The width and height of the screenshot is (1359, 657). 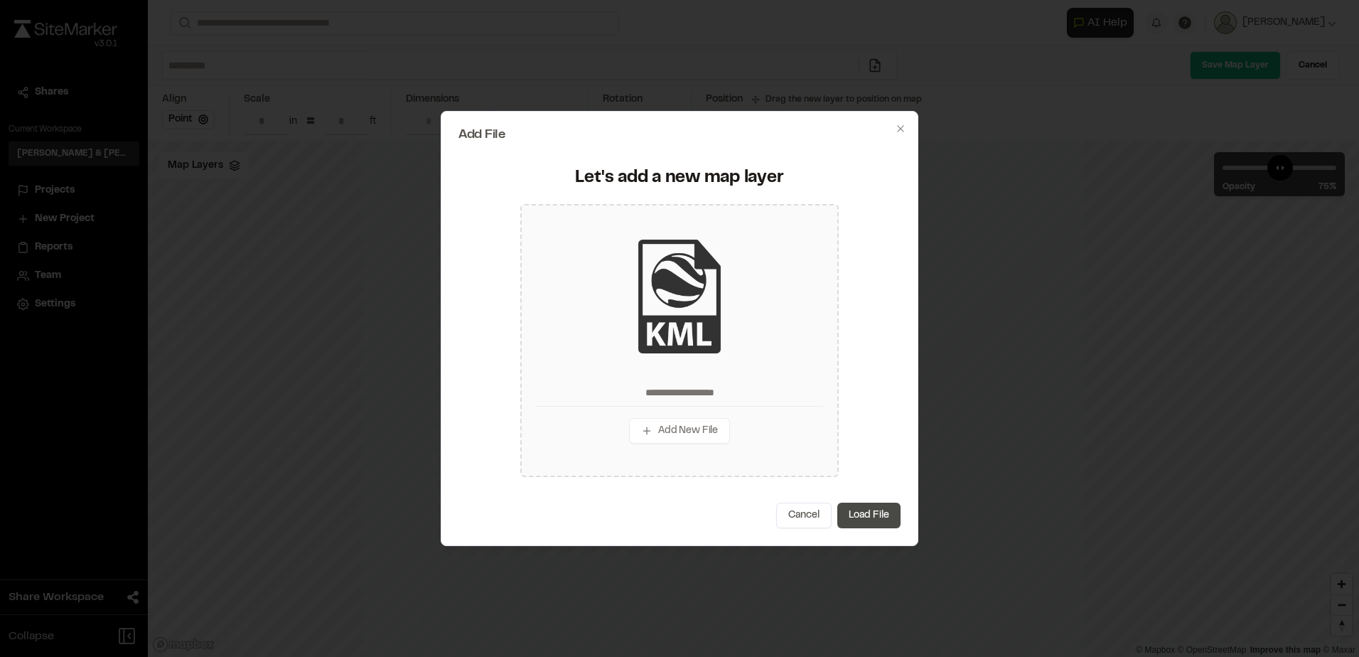 I want to click on div: Add New File, so click(x=679, y=340).